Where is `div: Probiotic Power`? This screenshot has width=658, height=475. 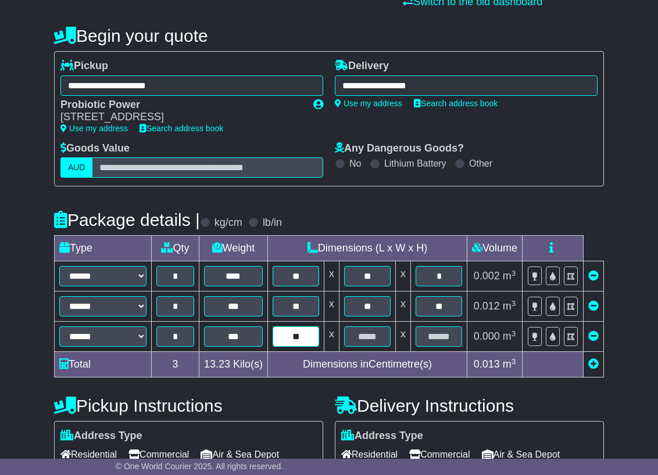 div: Probiotic Power is located at coordinates (181, 105).